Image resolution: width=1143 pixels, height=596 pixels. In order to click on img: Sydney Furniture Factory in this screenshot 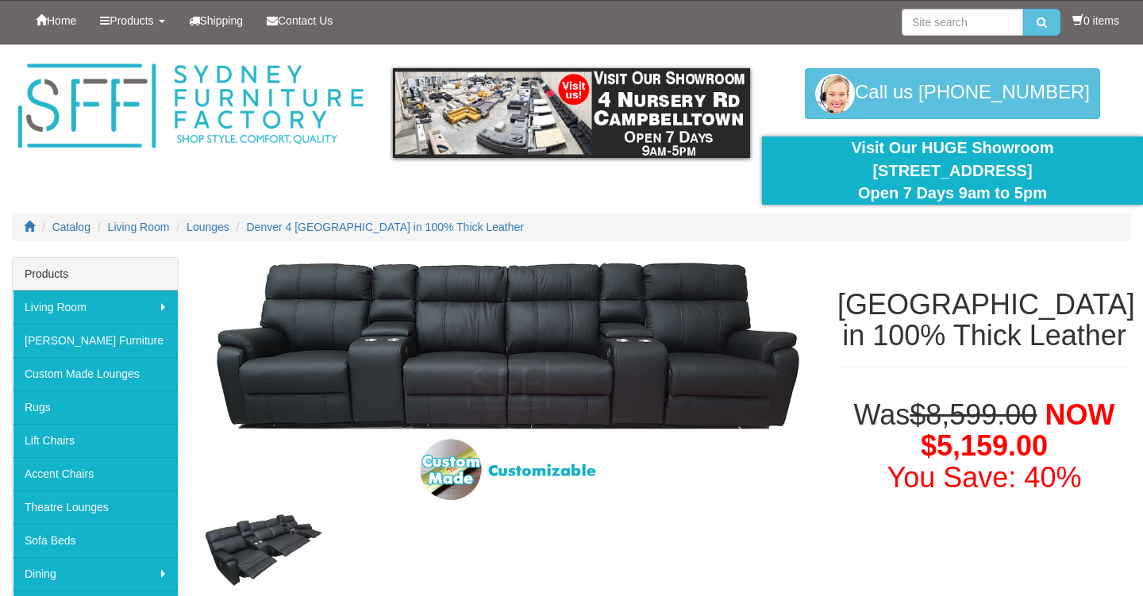, I will do `click(190, 106)`.